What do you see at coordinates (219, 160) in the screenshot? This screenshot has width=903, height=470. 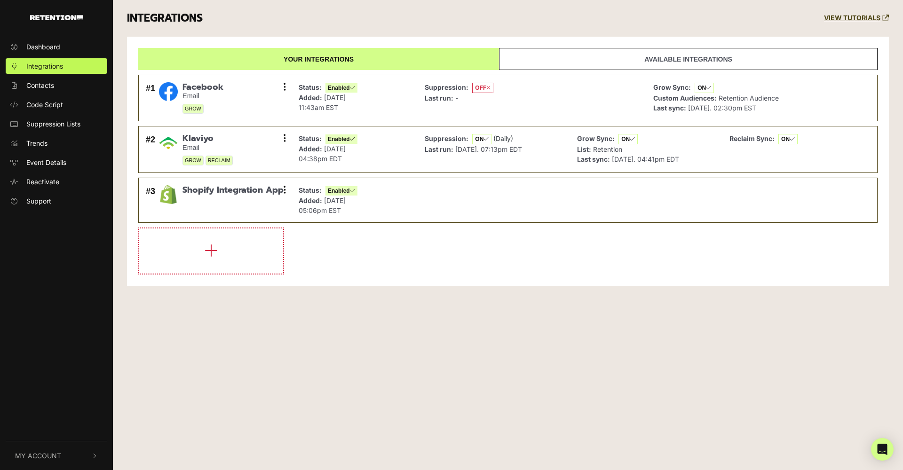 I see `span: RECLAIM` at bounding box center [219, 160].